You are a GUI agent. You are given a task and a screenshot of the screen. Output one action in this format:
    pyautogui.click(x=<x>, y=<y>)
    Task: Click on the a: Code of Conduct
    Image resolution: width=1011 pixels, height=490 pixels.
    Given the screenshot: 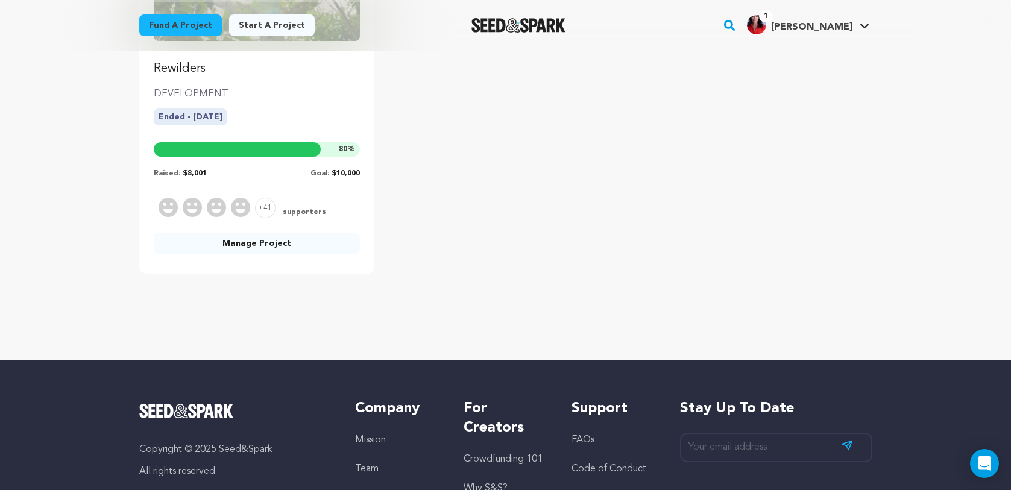 What is the action you would take?
    pyautogui.click(x=609, y=469)
    